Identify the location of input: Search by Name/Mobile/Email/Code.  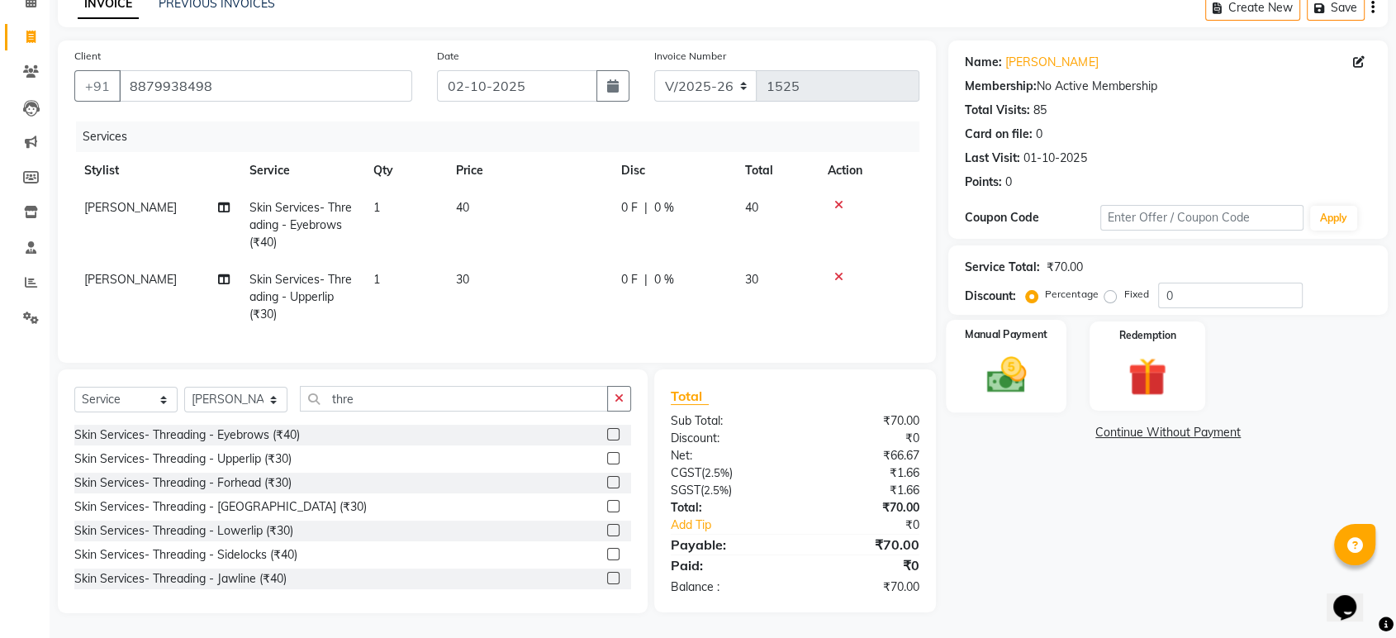
(265, 86).